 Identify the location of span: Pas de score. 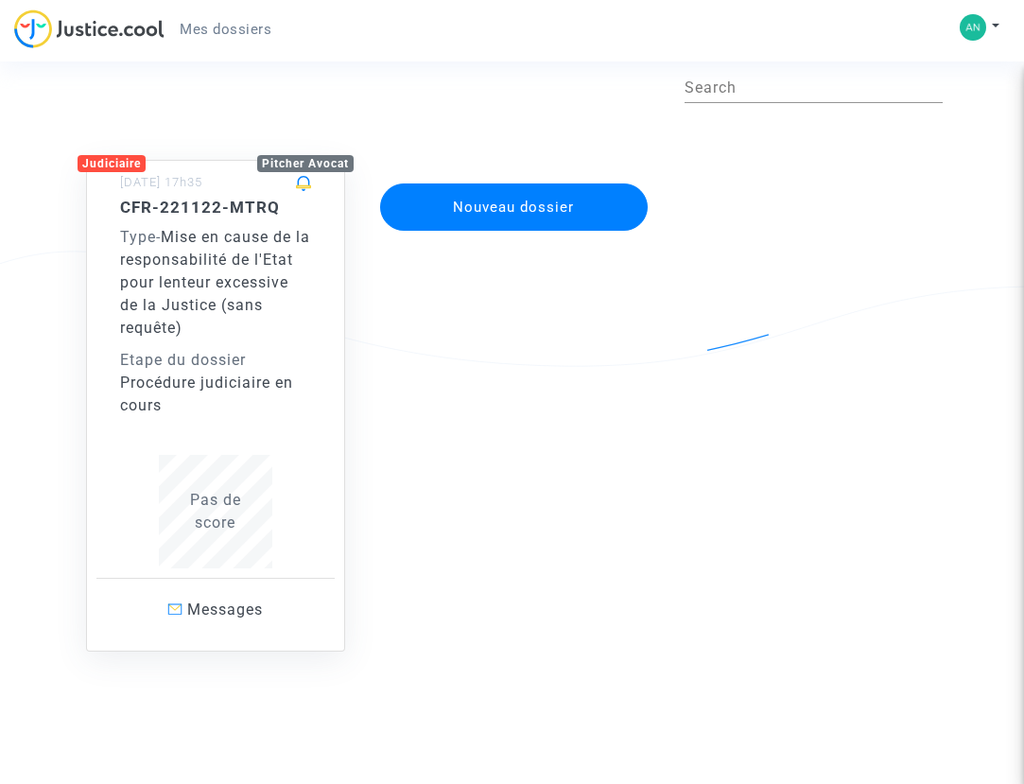
(216, 510).